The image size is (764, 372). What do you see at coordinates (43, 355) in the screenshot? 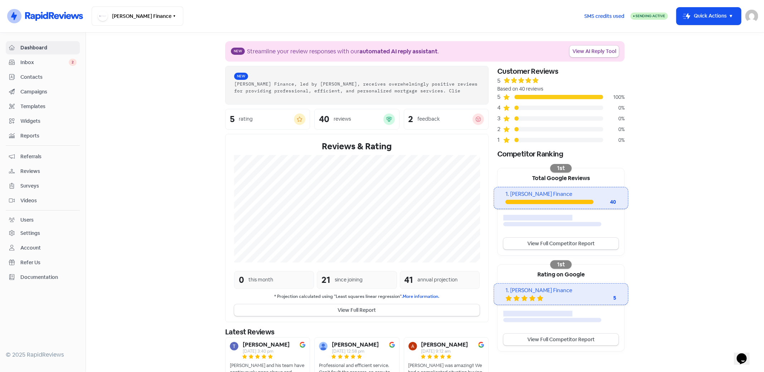
I see `div: © 2025 RapidReviews` at bounding box center [43, 355].